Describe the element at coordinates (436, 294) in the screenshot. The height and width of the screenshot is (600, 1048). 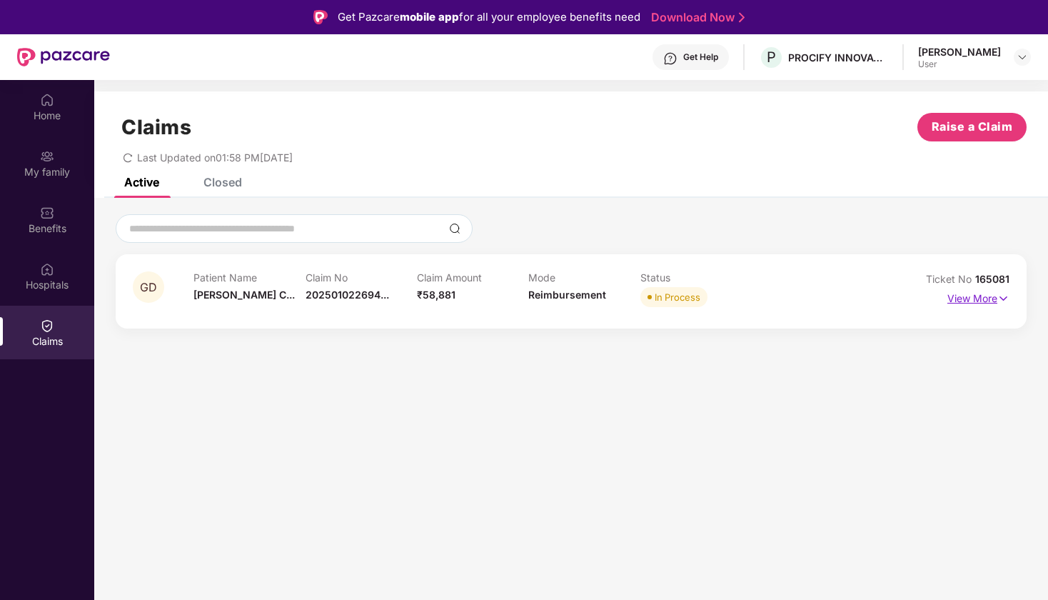
I see `span: ₹58,881` at that location.